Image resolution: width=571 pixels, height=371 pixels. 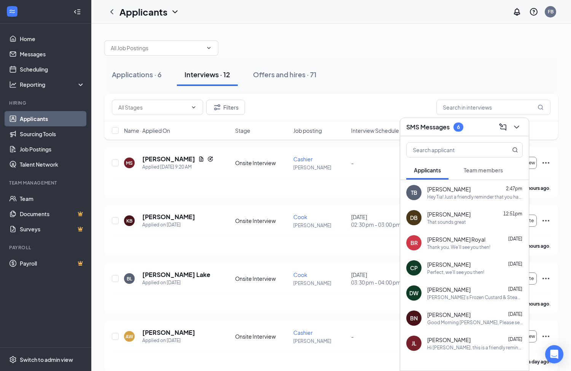 What do you see at coordinates (46, 103) in the screenshot?
I see `div: Hiring` at bounding box center [46, 103].